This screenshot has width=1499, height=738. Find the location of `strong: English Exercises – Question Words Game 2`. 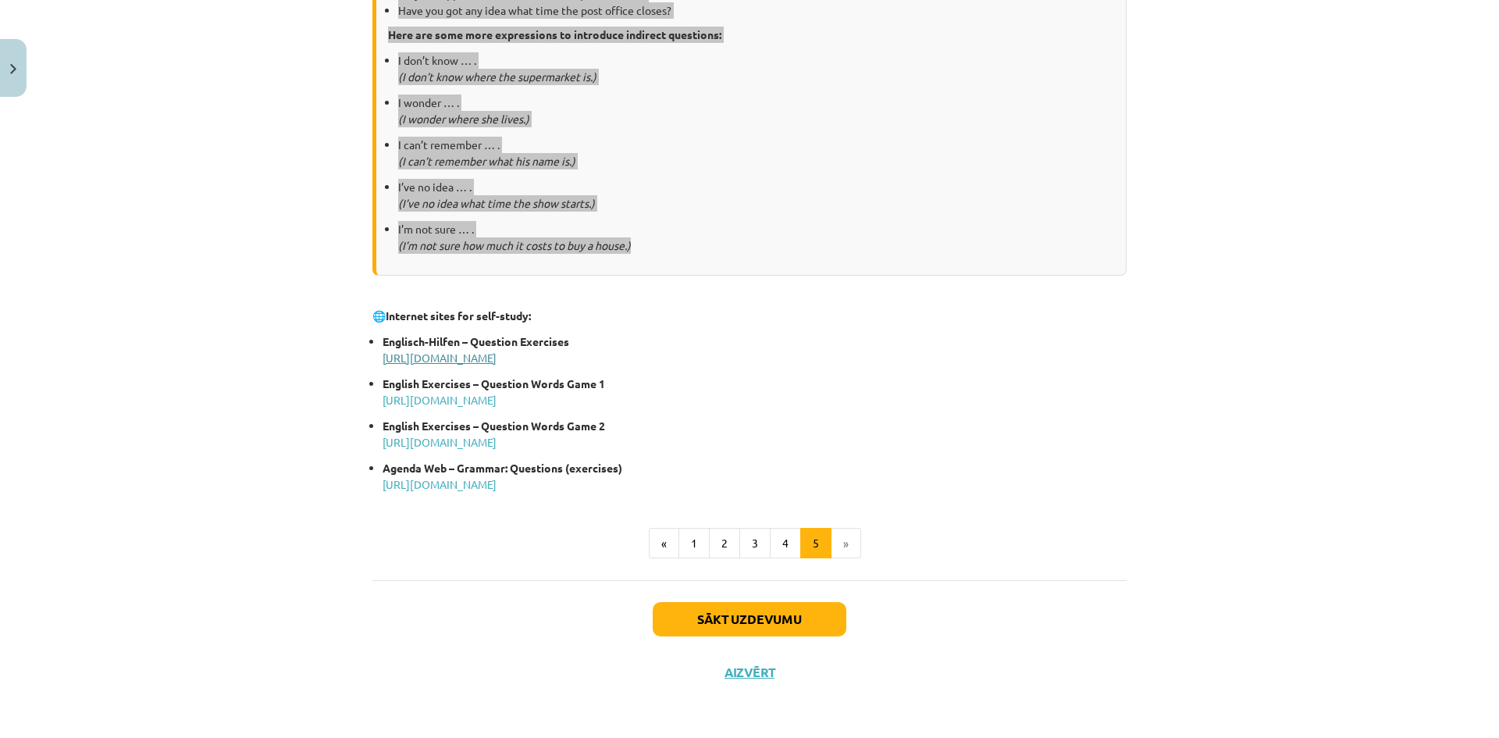

strong: English Exercises – Question Words Game 2 is located at coordinates (494, 426).